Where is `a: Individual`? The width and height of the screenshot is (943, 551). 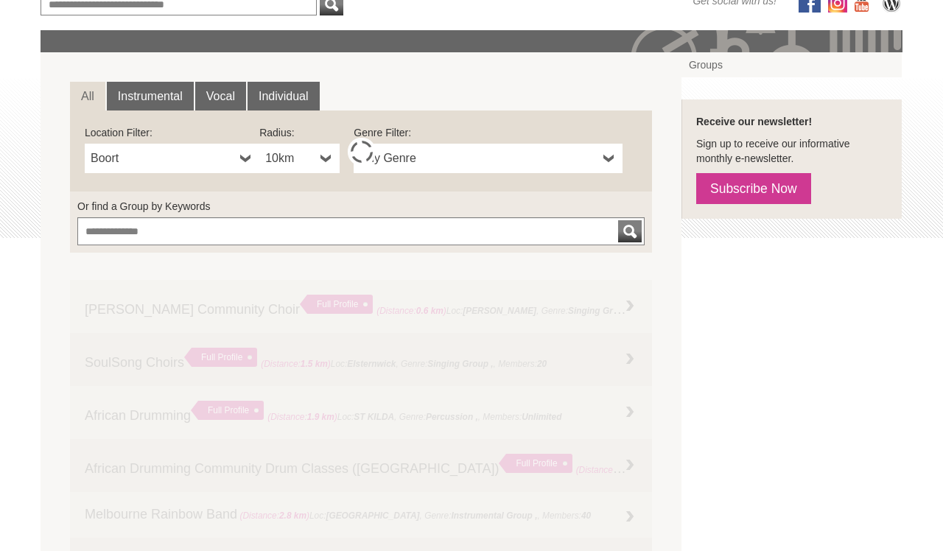 a: Individual is located at coordinates (284, 96).